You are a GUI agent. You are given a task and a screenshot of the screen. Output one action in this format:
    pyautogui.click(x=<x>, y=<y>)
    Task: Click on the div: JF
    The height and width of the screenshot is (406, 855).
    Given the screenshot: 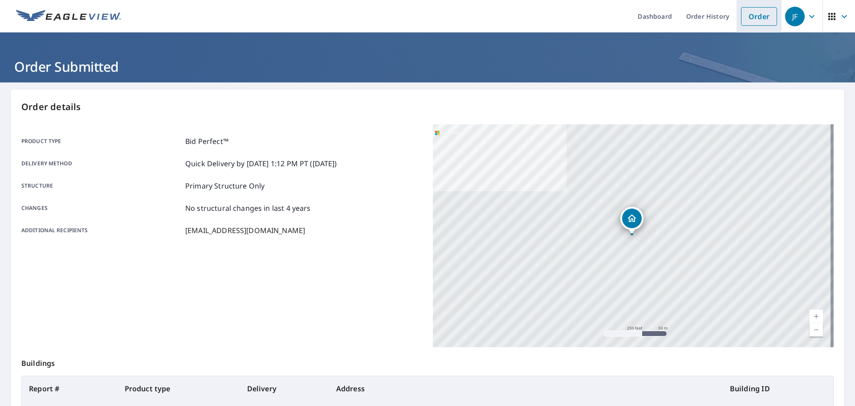 What is the action you would take?
    pyautogui.click(x=795, y=16)
    